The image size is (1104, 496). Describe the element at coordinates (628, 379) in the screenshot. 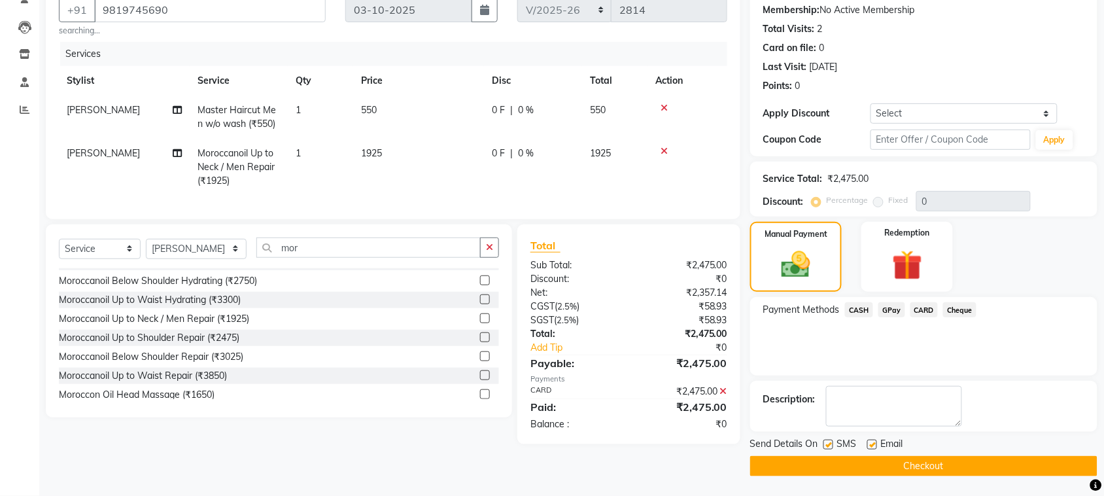

I see `div: Payments` at that location.